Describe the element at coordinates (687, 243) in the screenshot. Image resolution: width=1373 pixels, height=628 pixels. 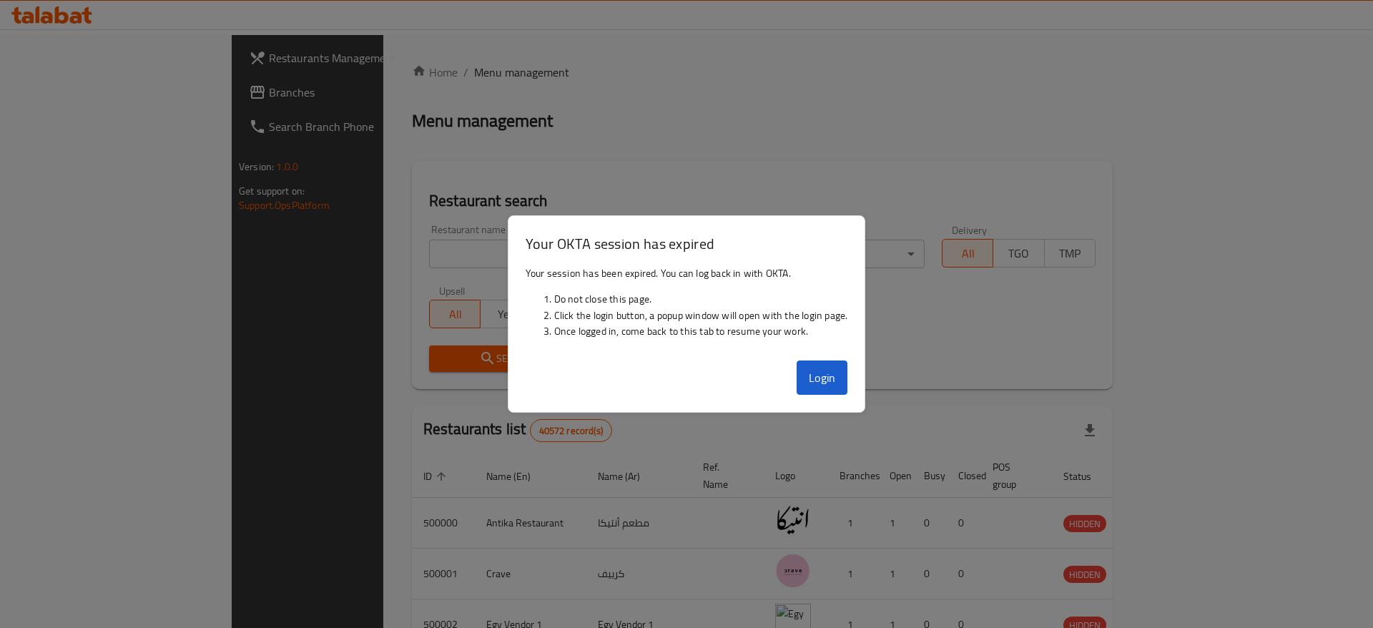
I see `h3: Your OKTA session has expired` at that location.